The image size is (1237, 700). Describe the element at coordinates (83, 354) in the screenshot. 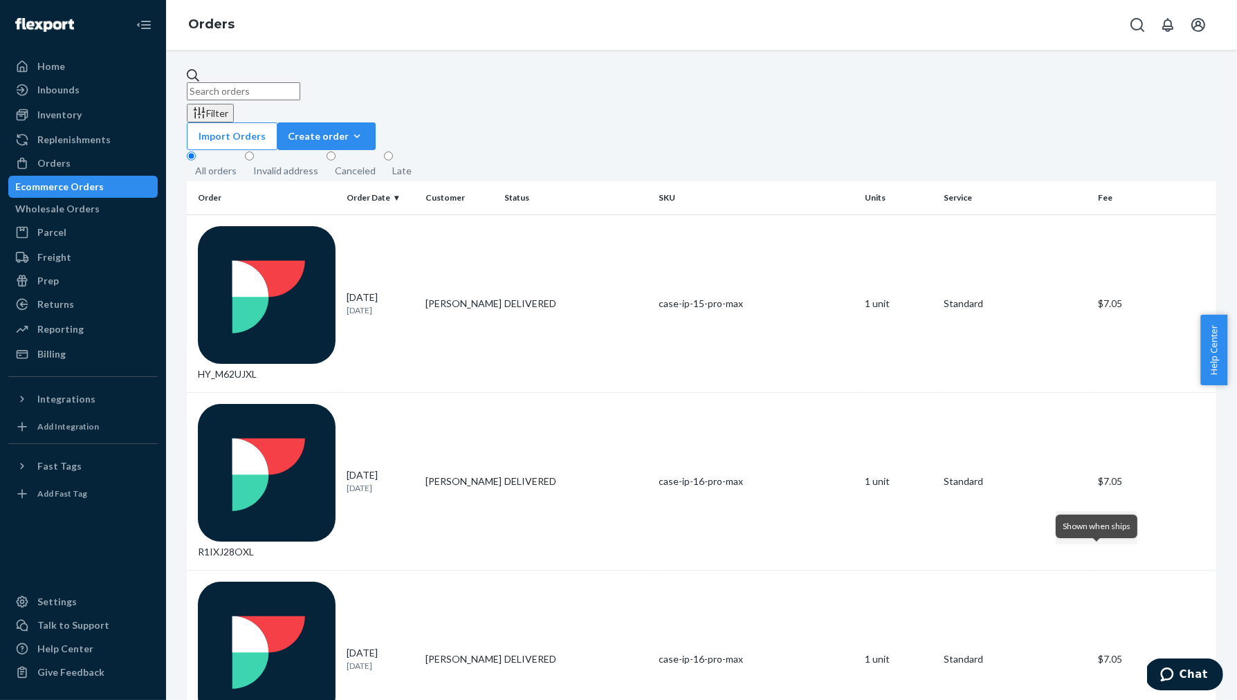

I see `a: Billing` at that location.